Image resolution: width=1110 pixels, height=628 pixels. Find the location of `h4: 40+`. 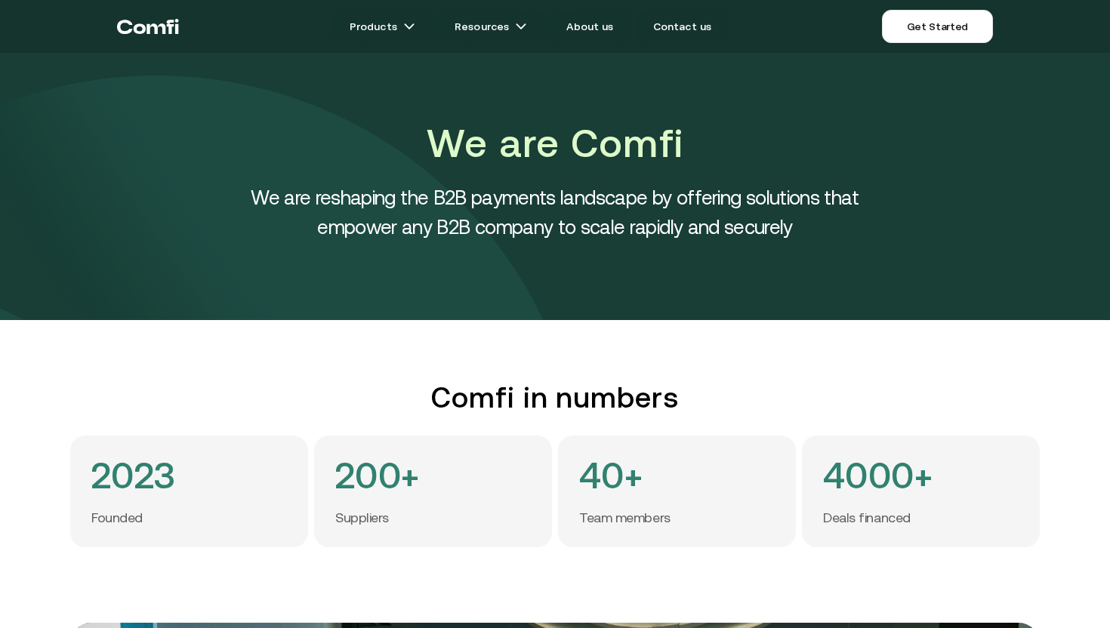

h4: 40+ is located at coordinates (611, 476).